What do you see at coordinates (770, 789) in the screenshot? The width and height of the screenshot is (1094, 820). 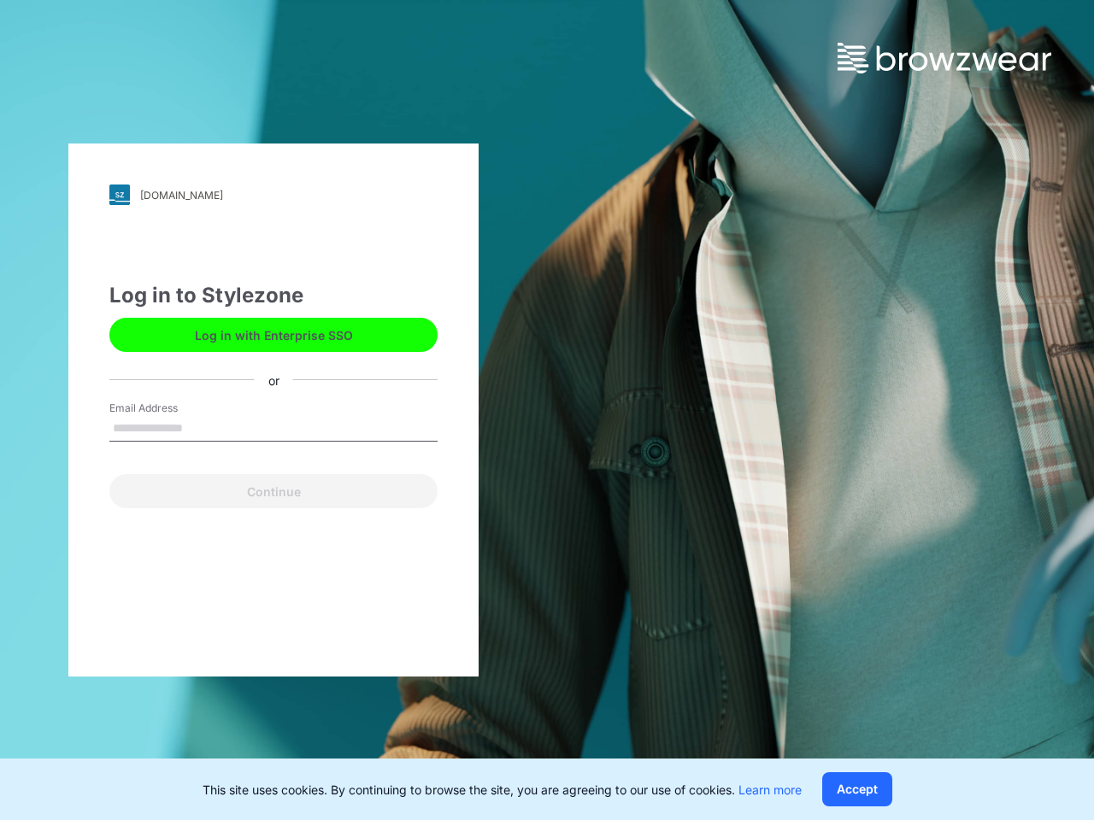 I see `a: Learn more` at bounding box center [770, 789].